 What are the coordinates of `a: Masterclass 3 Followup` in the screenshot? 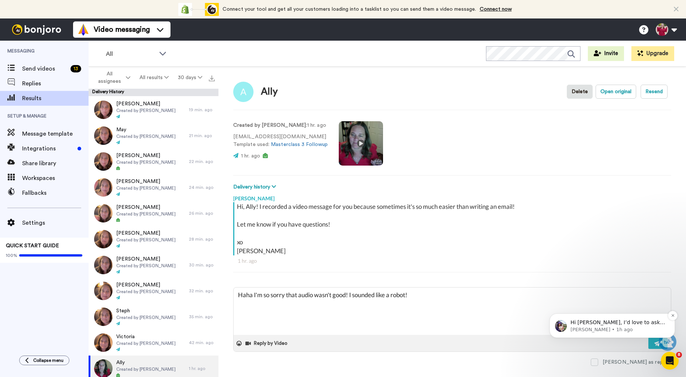 It's located at (299, 144).